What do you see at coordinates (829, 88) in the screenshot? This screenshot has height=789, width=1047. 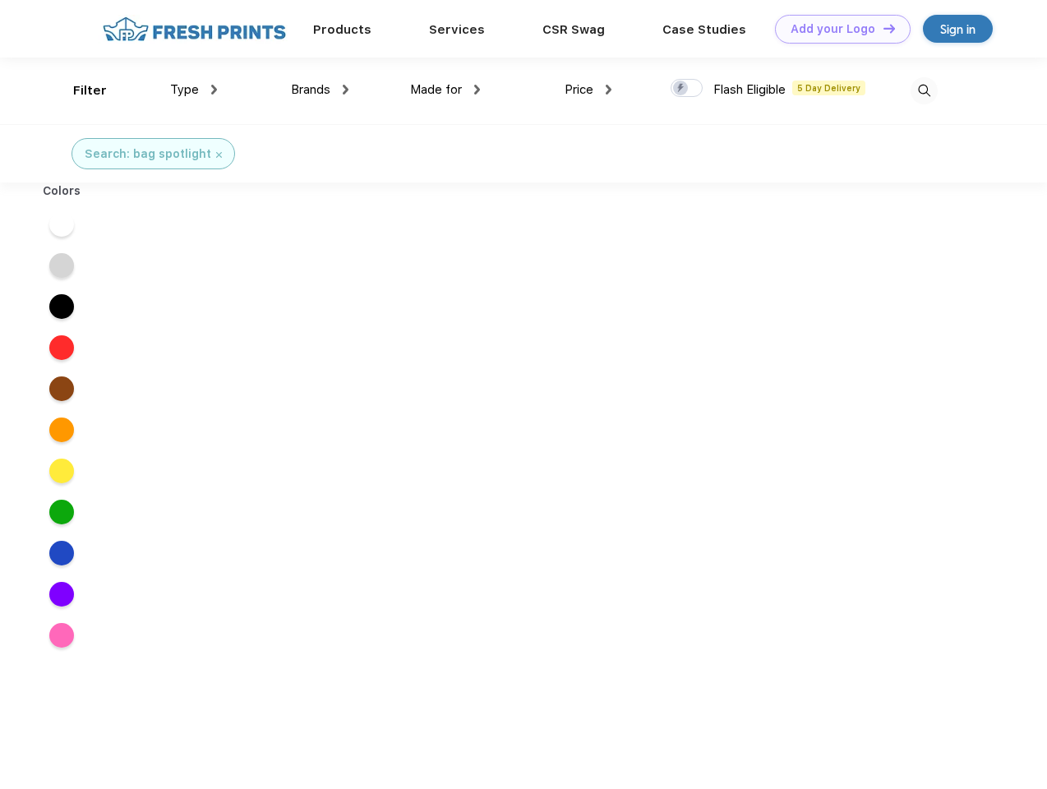 I see `span: 5 Day Delivery` at bounding box center [829, 88].